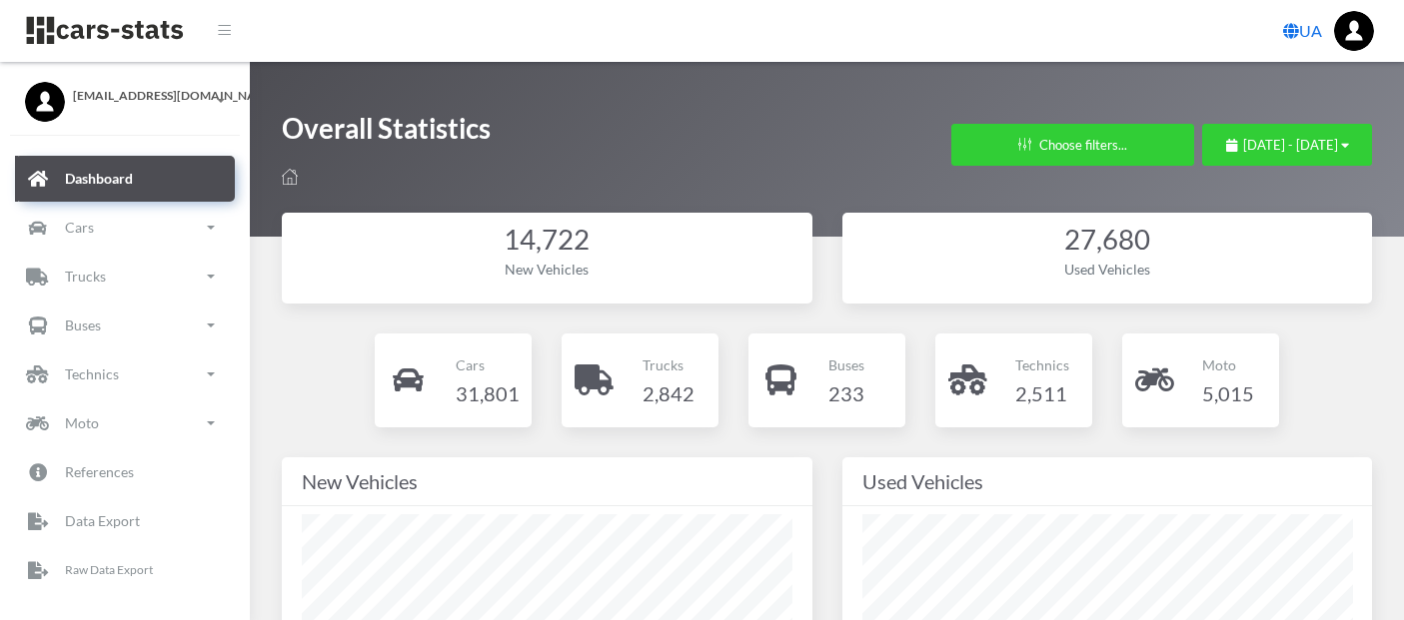 The height and width of the screenshot is (620, 1404). Describe the element at coordinates (99, 472) in the screenshot. I see `p: References` at that location.